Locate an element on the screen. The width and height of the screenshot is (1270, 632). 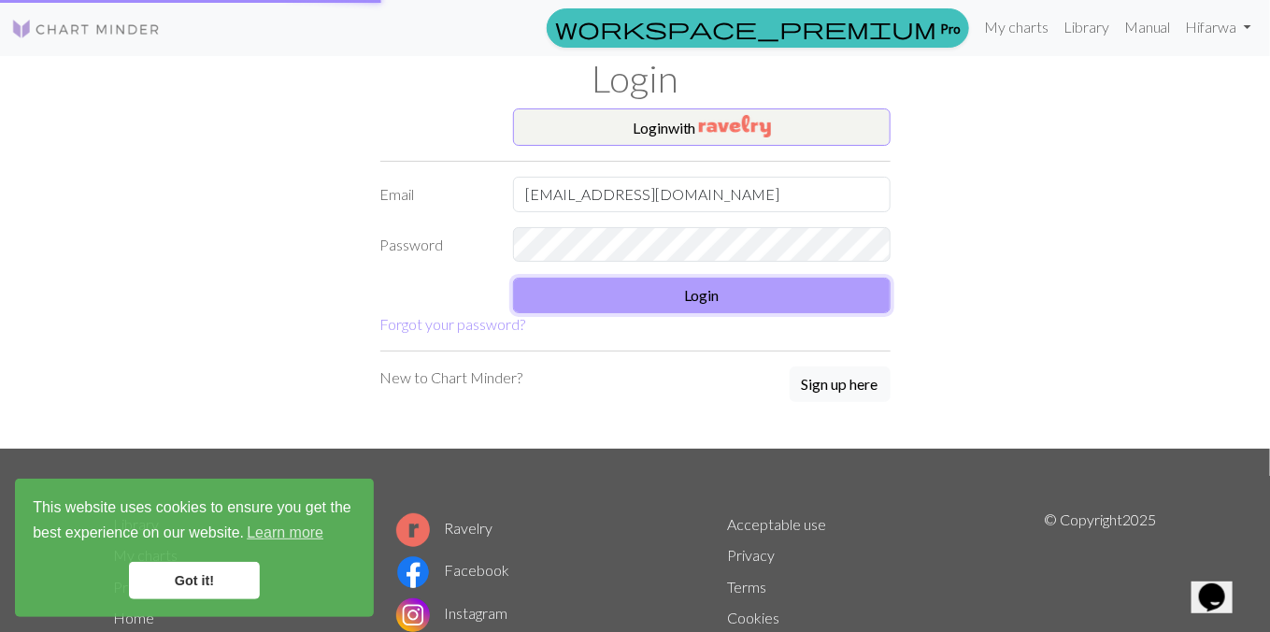
a: learn more about cookies is located at coordinates (285, 533).